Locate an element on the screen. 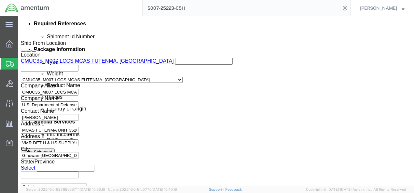 This screenshot has width=414, height=193. img: logo is located at coordinates (27, 8).